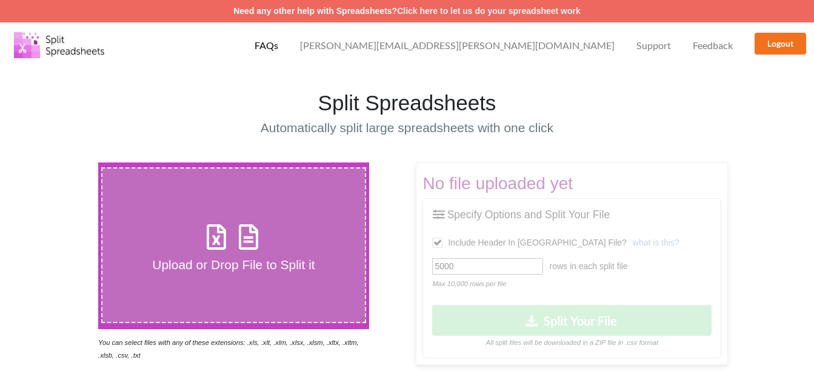  I want to click on p: FAQs, so click(266, 45).